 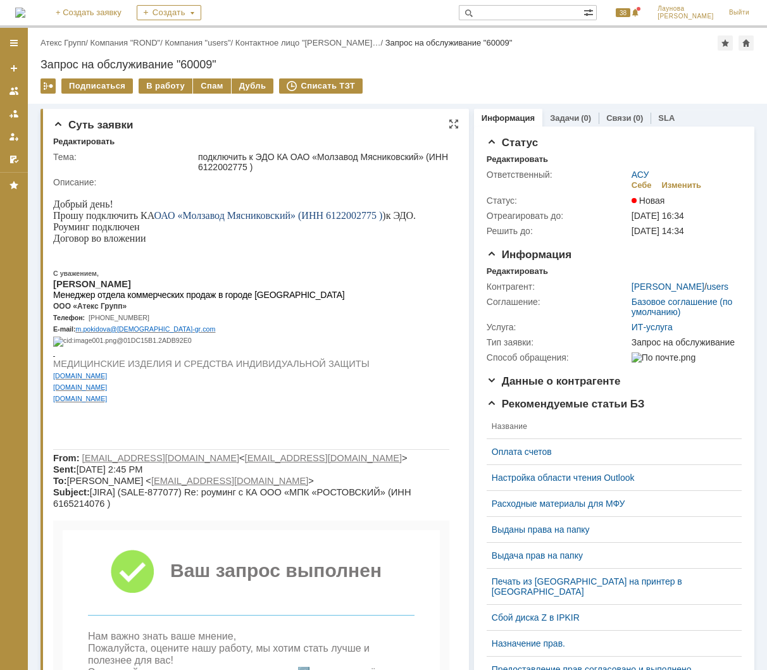 What do you see at coordinates (156, 142) in the screenshot?
I see `span: com` at bounding box center [156, 142].